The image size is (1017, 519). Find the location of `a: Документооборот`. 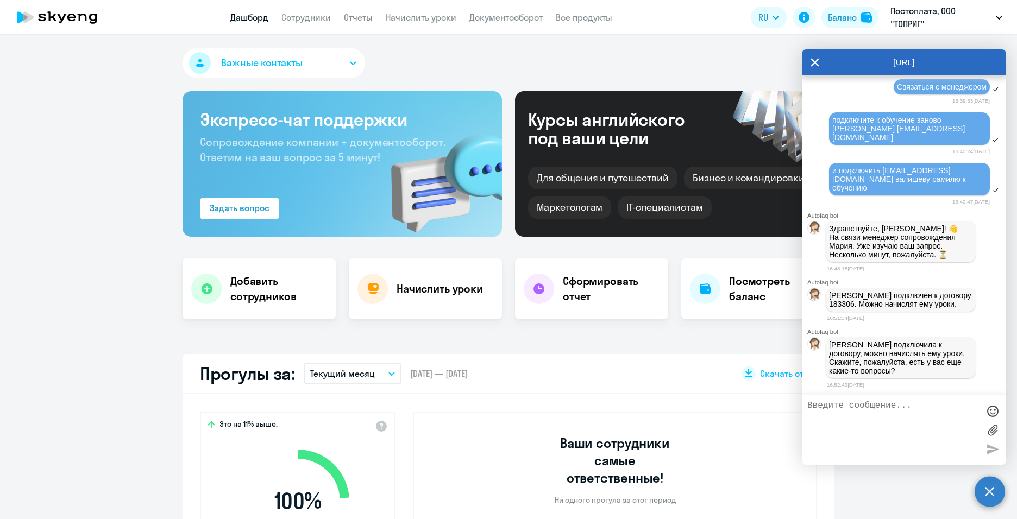

a: Документооборот is located at coordinates (506, 17).